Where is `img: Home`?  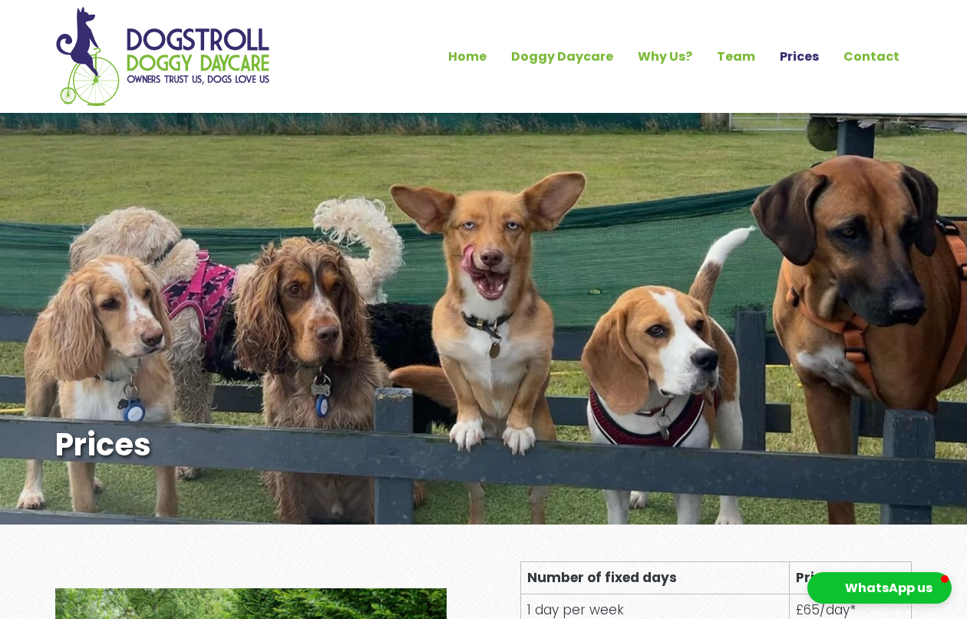
img: Home is located at coordinates (163, 56).